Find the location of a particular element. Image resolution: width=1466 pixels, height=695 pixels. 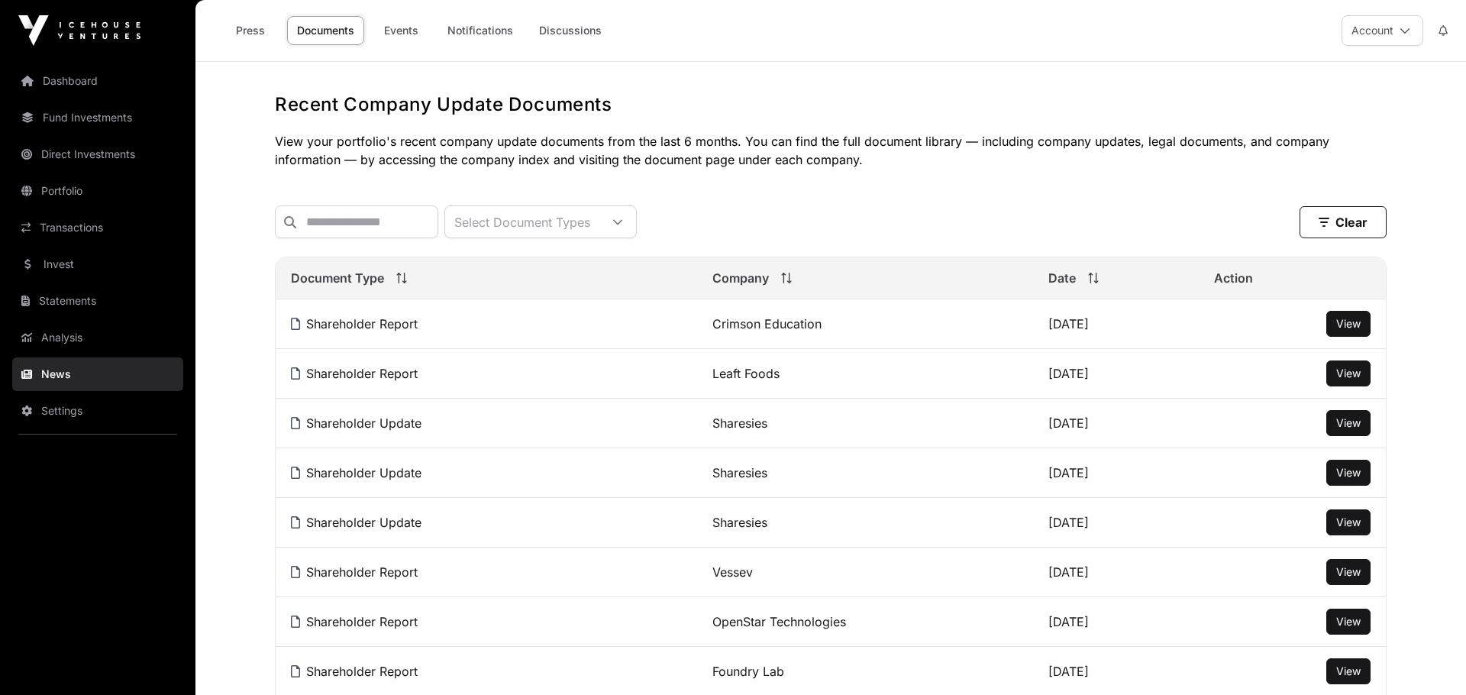

img: Icehouse Ventures Logo is located at coordinates (79, 31).